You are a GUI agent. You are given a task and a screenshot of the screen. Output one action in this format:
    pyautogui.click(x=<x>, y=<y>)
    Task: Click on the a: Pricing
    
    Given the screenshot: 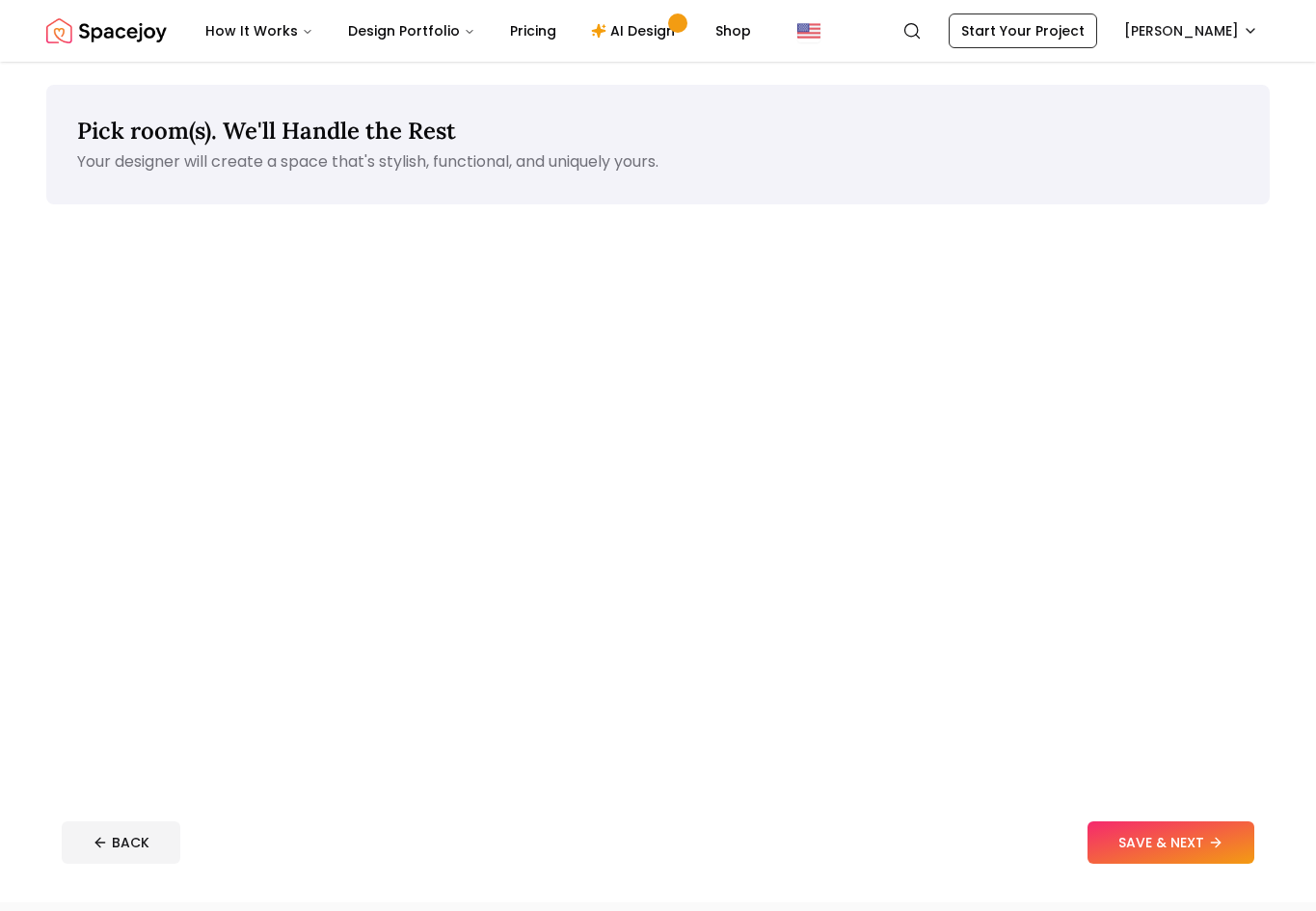 What is the action you would take?
    pyautogui.click(x=533, y=31)
    